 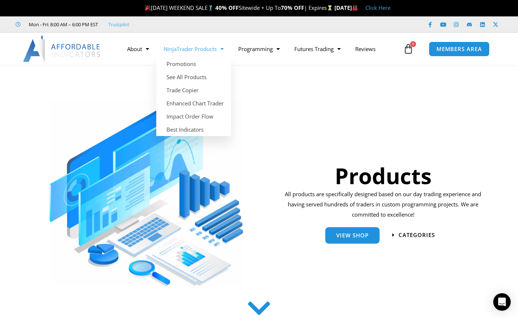 What do you see at coordinates (318, 49) in the screenshot?
I see `a: Futures Trading` at bounding box center [318, 49].